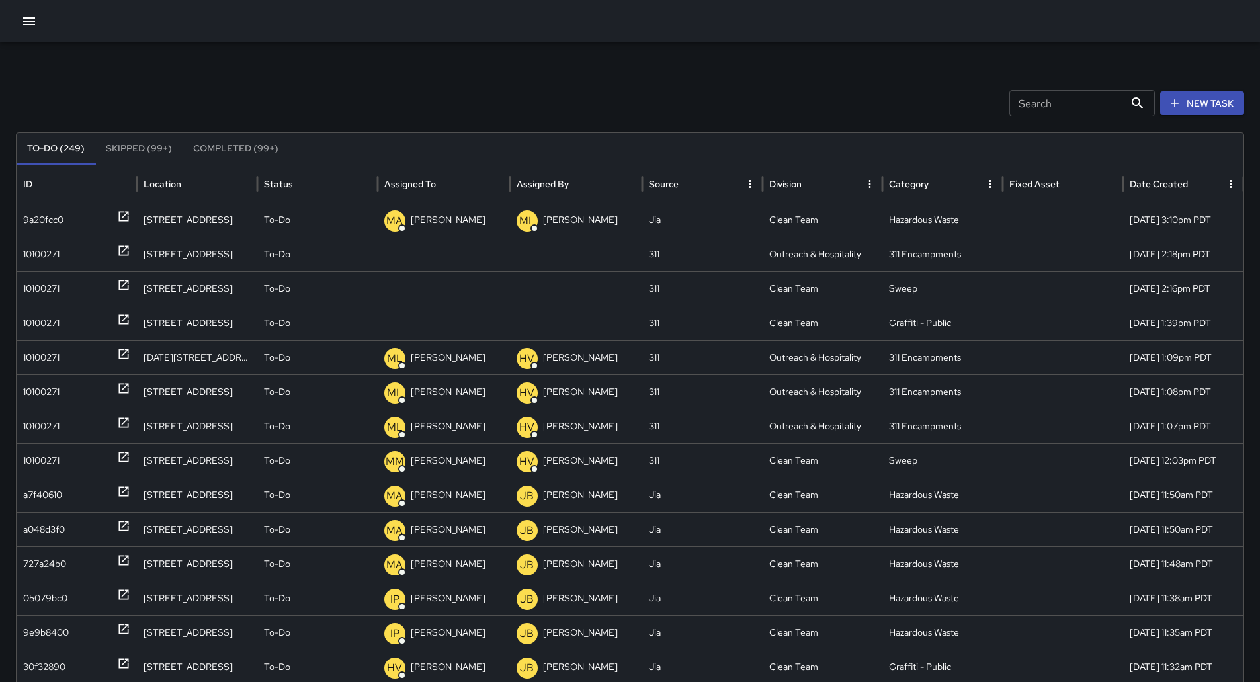 The image size is (1260, 682). Describe the element at coordinates (785, 184) in the screenshot. I see `div: Division` at that location.